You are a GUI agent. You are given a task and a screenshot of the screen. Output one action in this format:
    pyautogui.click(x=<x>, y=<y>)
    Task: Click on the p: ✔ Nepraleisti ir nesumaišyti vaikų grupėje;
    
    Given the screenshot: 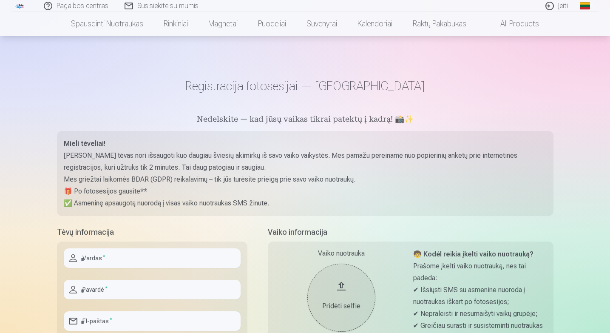 What is the action you would take?
    pyautogui.click(x=480, y=313)
    